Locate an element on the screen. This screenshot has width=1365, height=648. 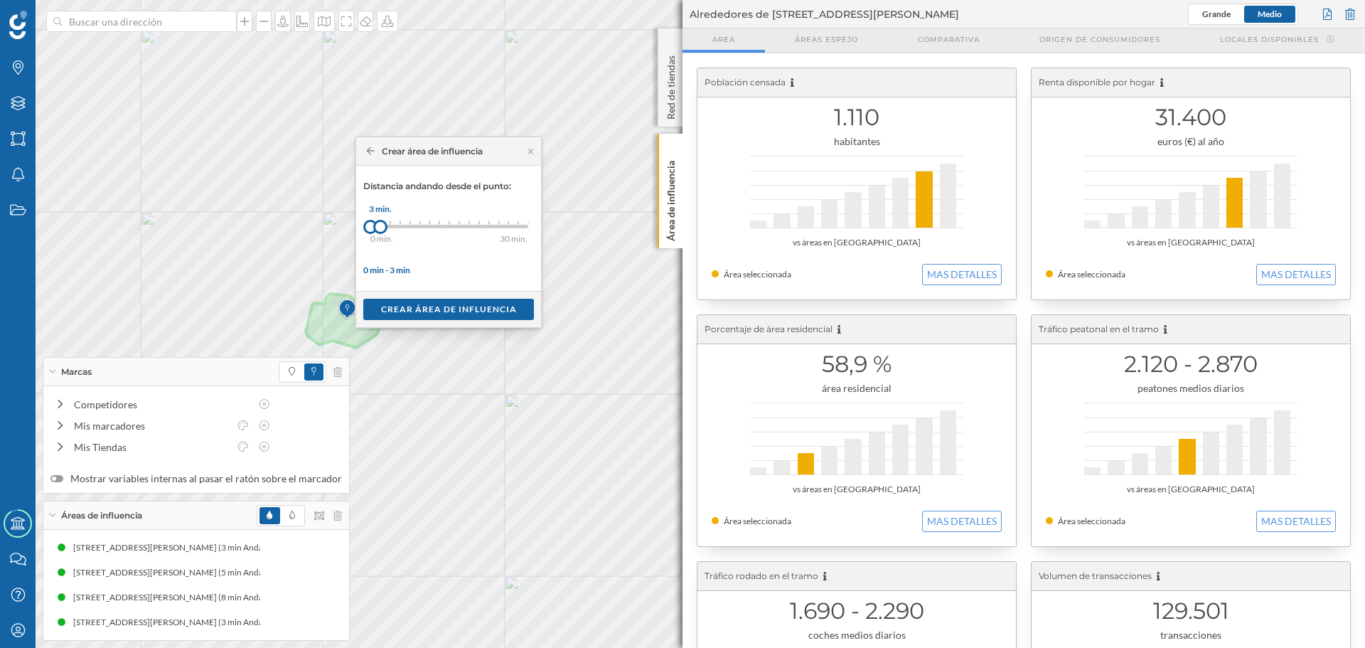
span: Soporte is located at coordinates (53, 16).